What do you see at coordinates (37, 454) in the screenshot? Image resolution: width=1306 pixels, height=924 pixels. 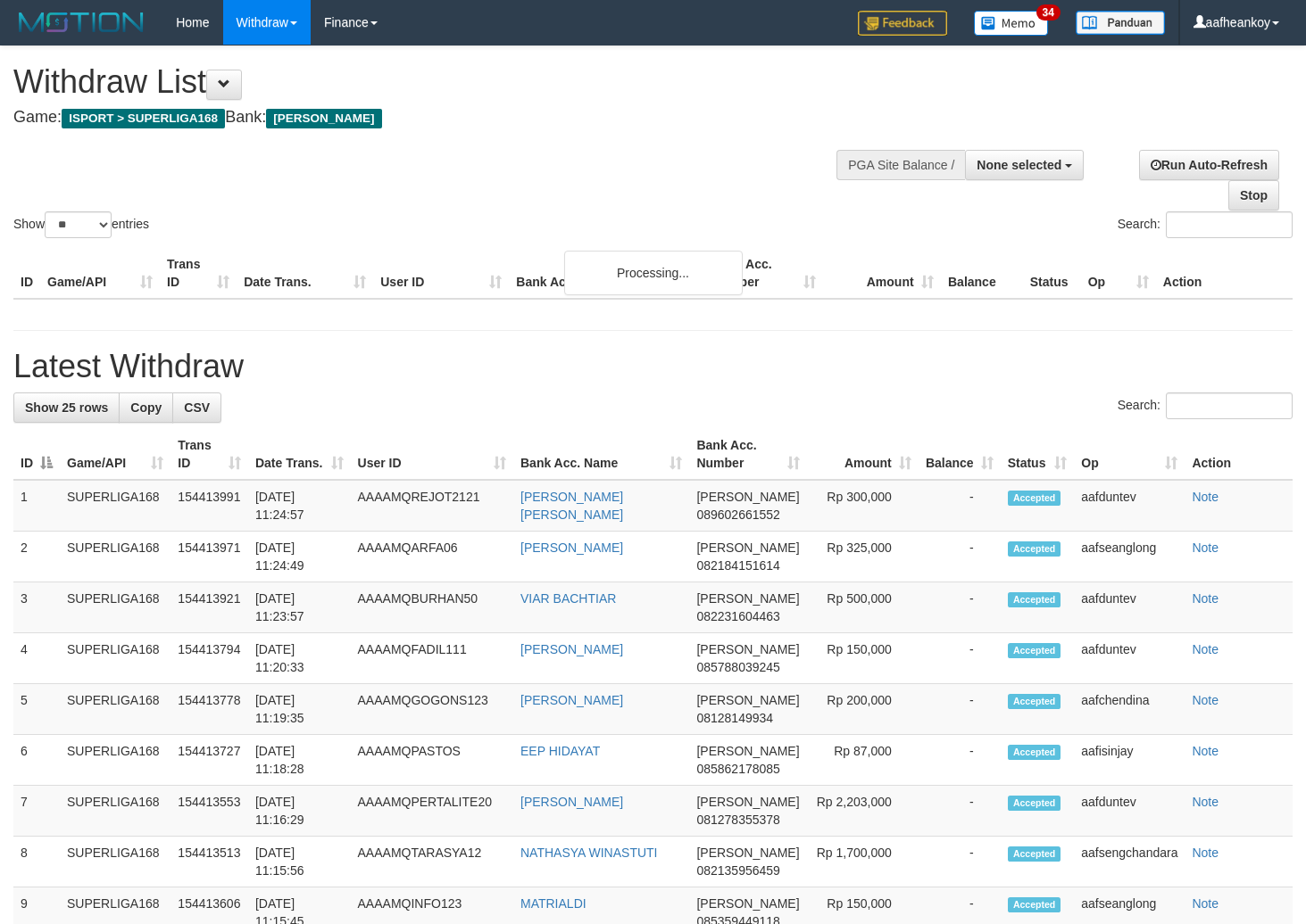 I see `th: ID: activate to sort column descending` at bounding box center [37, 454].